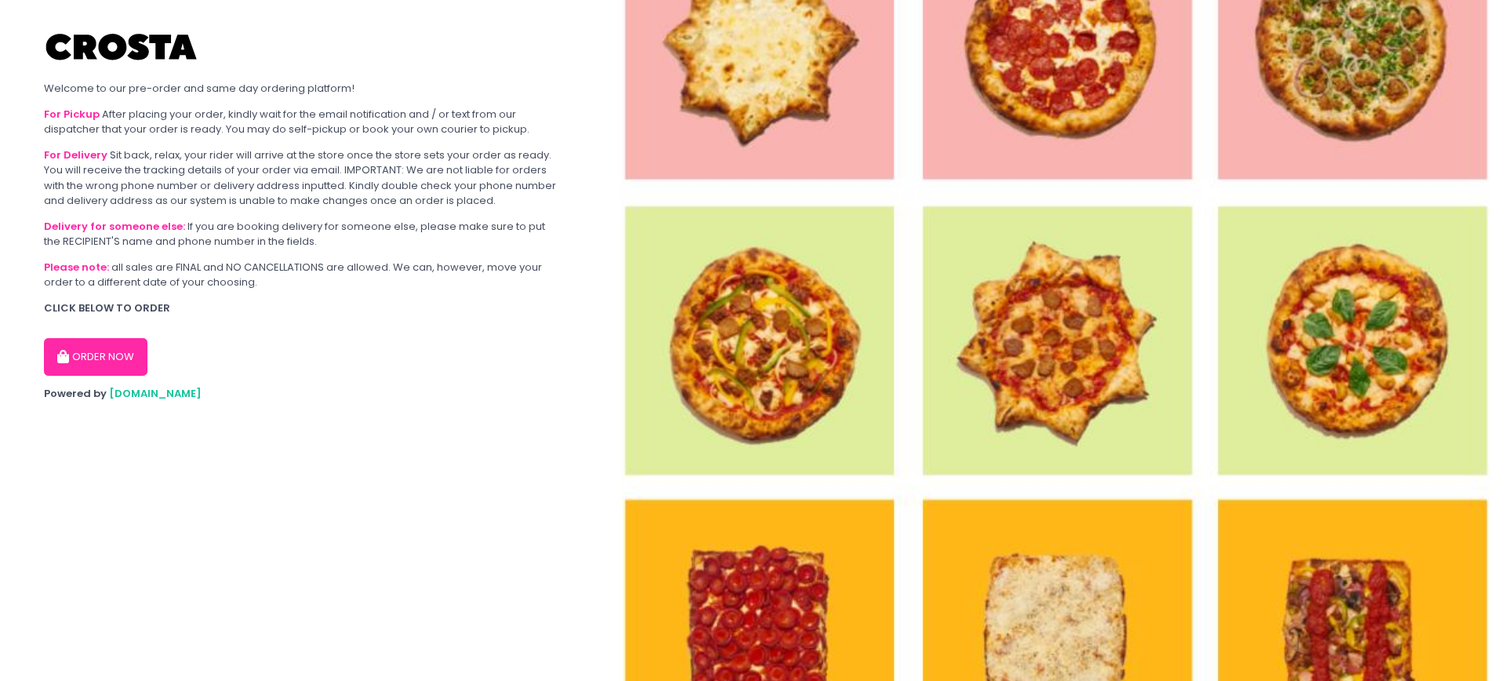 The width and height of the screenshot is (1506, 681). Describe the element at coordinates (71, 114) in the screenshot. I see `b: For Pickup` at that location.